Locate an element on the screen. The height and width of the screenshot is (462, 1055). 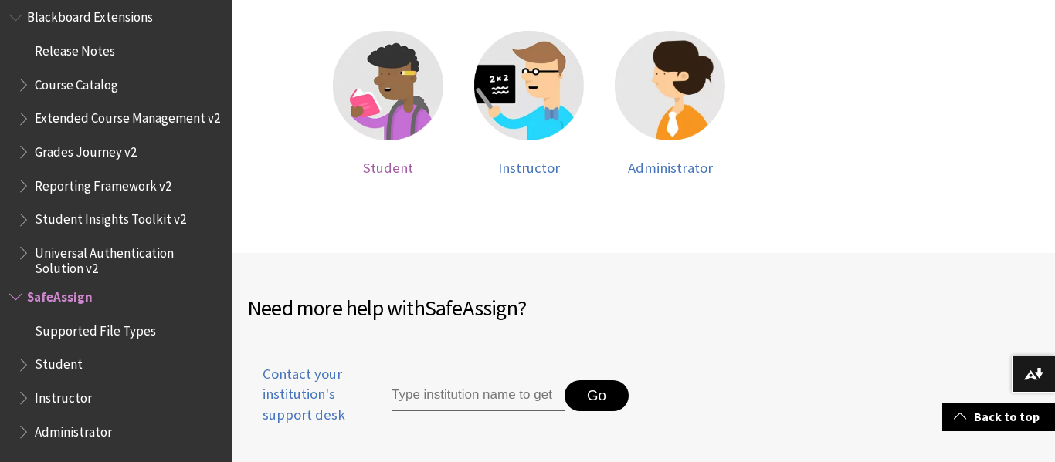
a: Contact your institution's support desk is located at coordinates (301, 404).